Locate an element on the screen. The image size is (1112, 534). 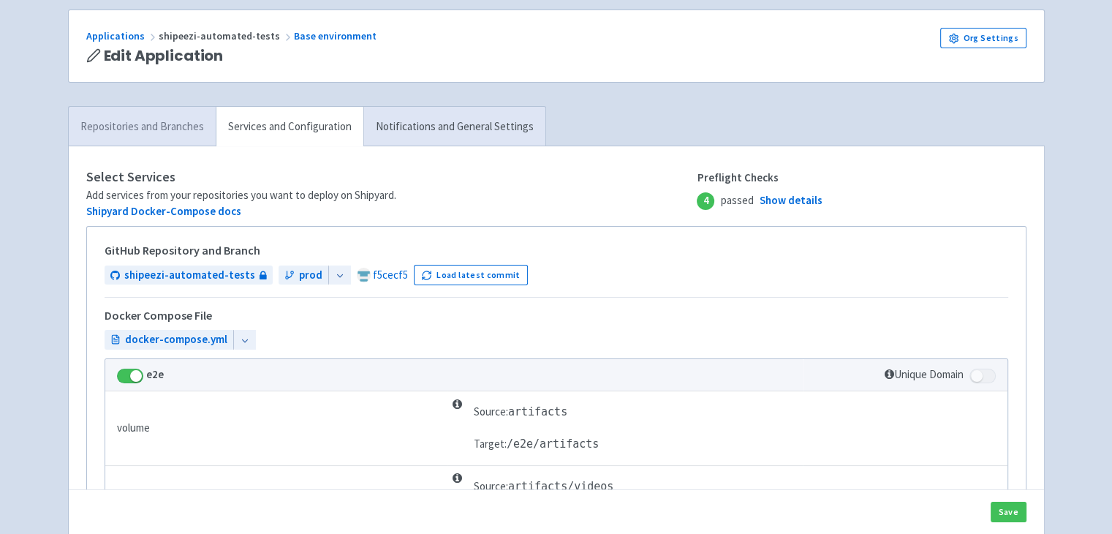
a: Base environment is located at coordinates (336, 36).